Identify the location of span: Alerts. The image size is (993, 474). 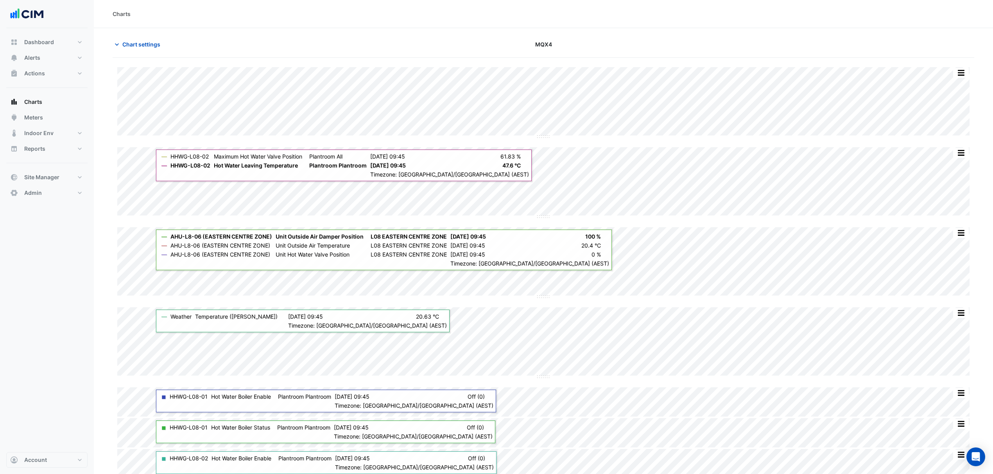
(32, 58).